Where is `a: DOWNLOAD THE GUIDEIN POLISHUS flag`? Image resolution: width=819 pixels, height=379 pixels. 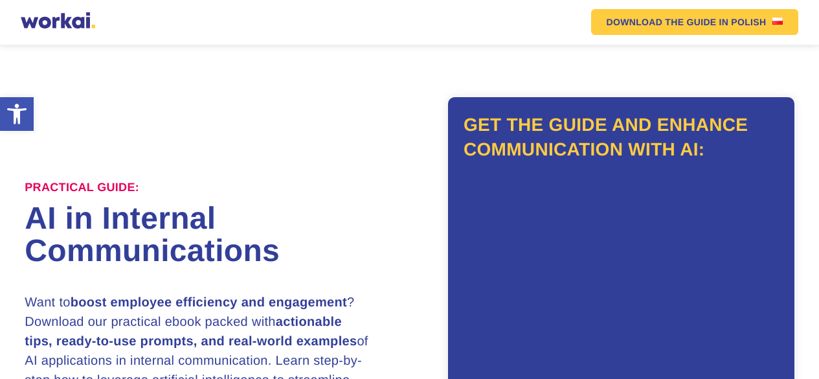 a: DOWNLOAD THE GUIDEIN POLISHUS flag is located at coordinates (695, 22).